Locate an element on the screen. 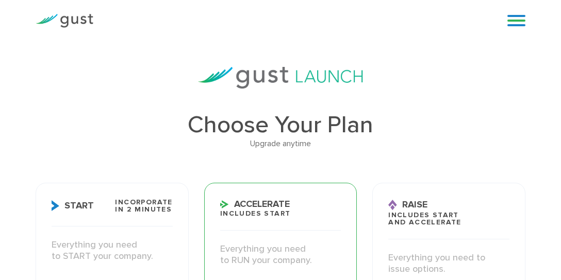 This screenshot has width=561, height=280. span: Raise is located at coordinates (408, 205).